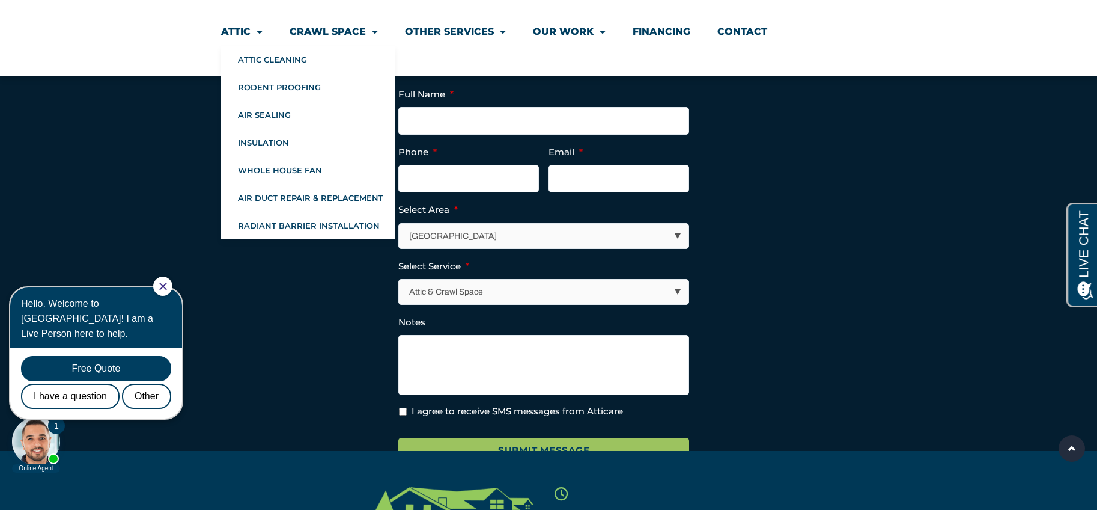 The width and height of the screenshot is (1097, 510). What do you see at coordinates (662, 32) in the screenshot?
I see `a: Financing` at bounding box center [662, 32].